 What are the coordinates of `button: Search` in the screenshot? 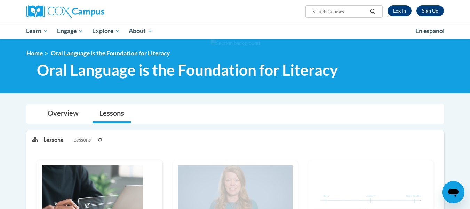 It's located at (373, 11).